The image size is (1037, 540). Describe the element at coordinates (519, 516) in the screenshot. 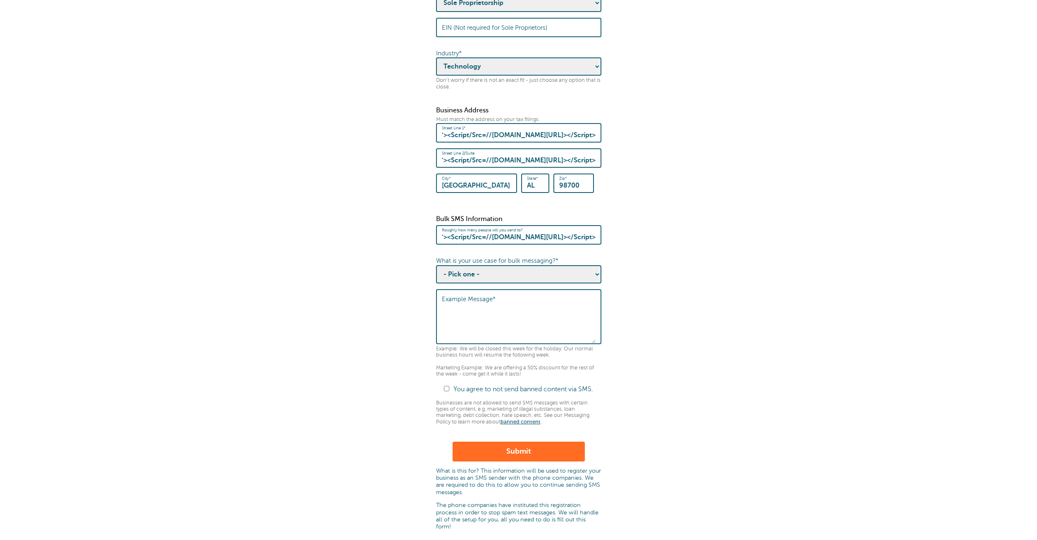

I see `p: The phone companies have instituted this registration process in order to stop spam text messages...` at that location.